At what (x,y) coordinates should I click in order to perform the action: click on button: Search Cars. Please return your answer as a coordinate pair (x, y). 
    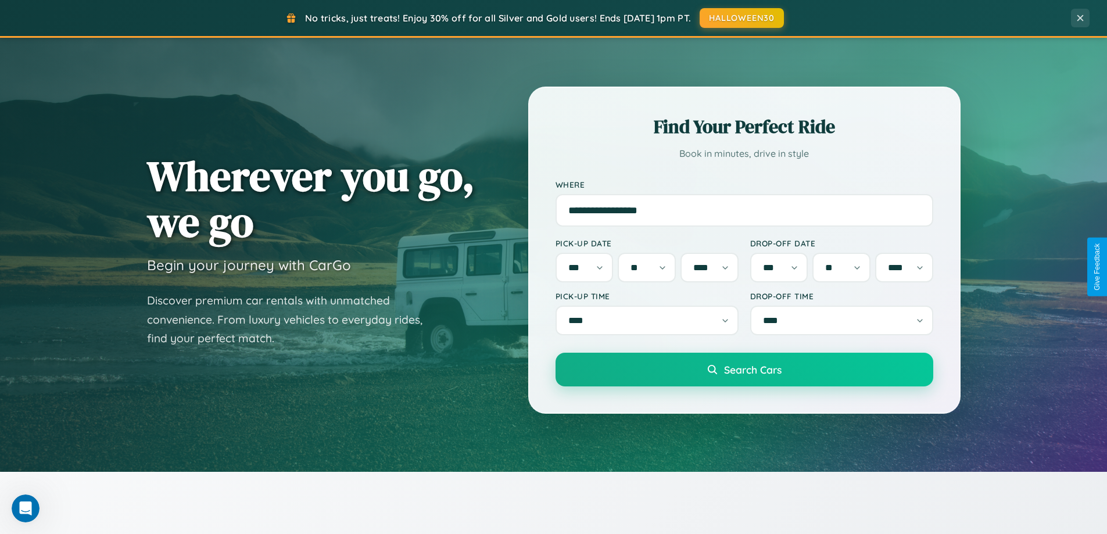
    Looking at the image, I should click on (745, 370).